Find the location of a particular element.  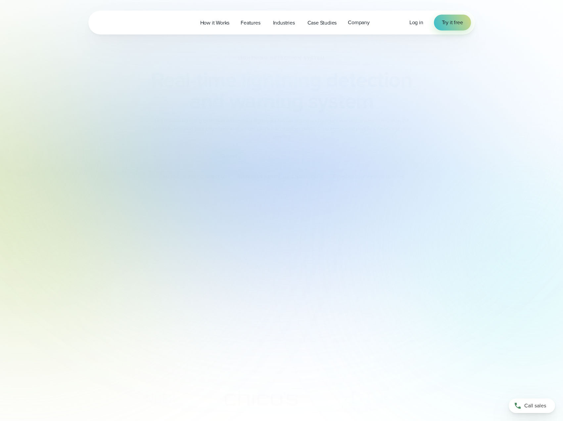

span: Features is located at coordinates (250, 23).